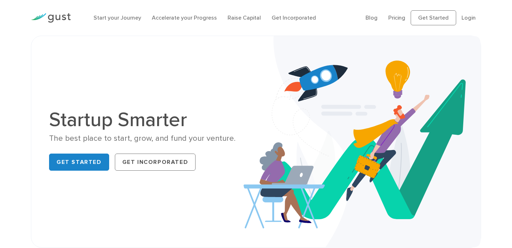 Image resolution: width=512 pixels, height=248 pixels. I want to click on a: Start your Journey, so click(117, 17).